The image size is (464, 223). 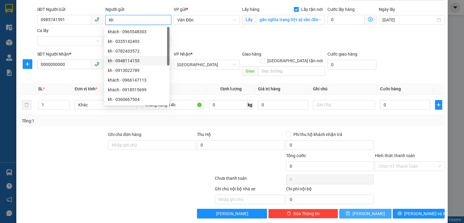 What do you see at coordinates (330, 190) in the screenshot?
I see `div: Chi phí nội bộ` at bounding box center [330, 190].